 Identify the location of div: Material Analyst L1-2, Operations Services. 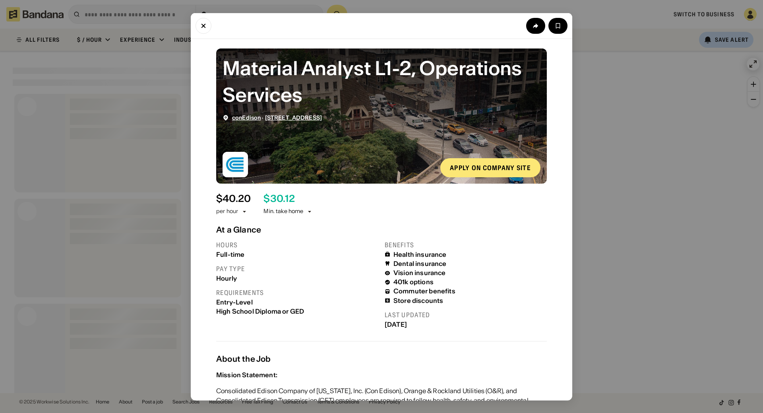
(381, 81).